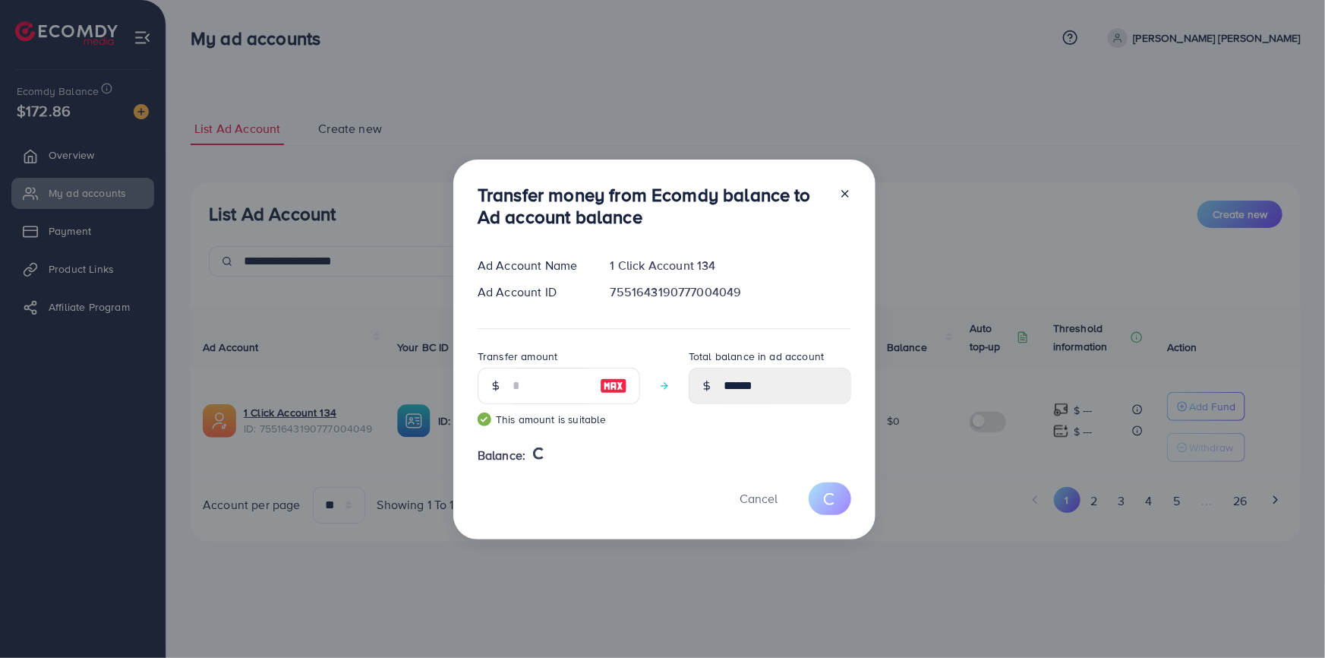 This screenshot has height=658, width=1325. What do you see at coordinates (517, 356) in the screenshot?
I see `label: Transfer amount` at bounding box center [517, 356].